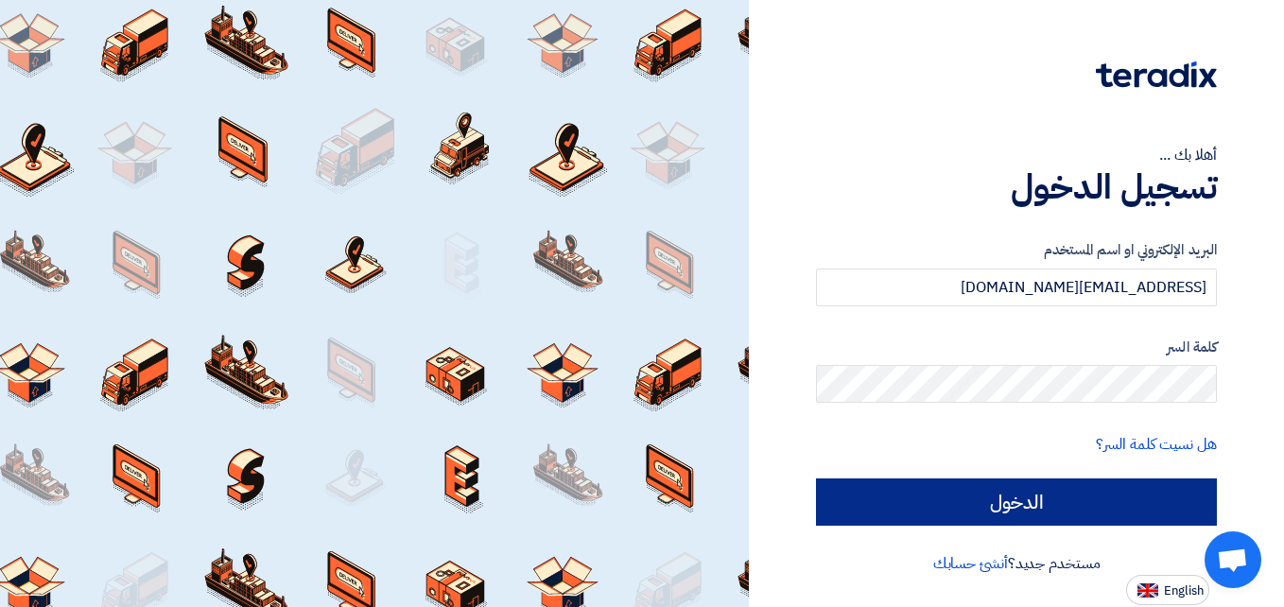 The height and width of the screenshot is (607, 1284). I want to click on div: Open chat, so click(1233, 560).